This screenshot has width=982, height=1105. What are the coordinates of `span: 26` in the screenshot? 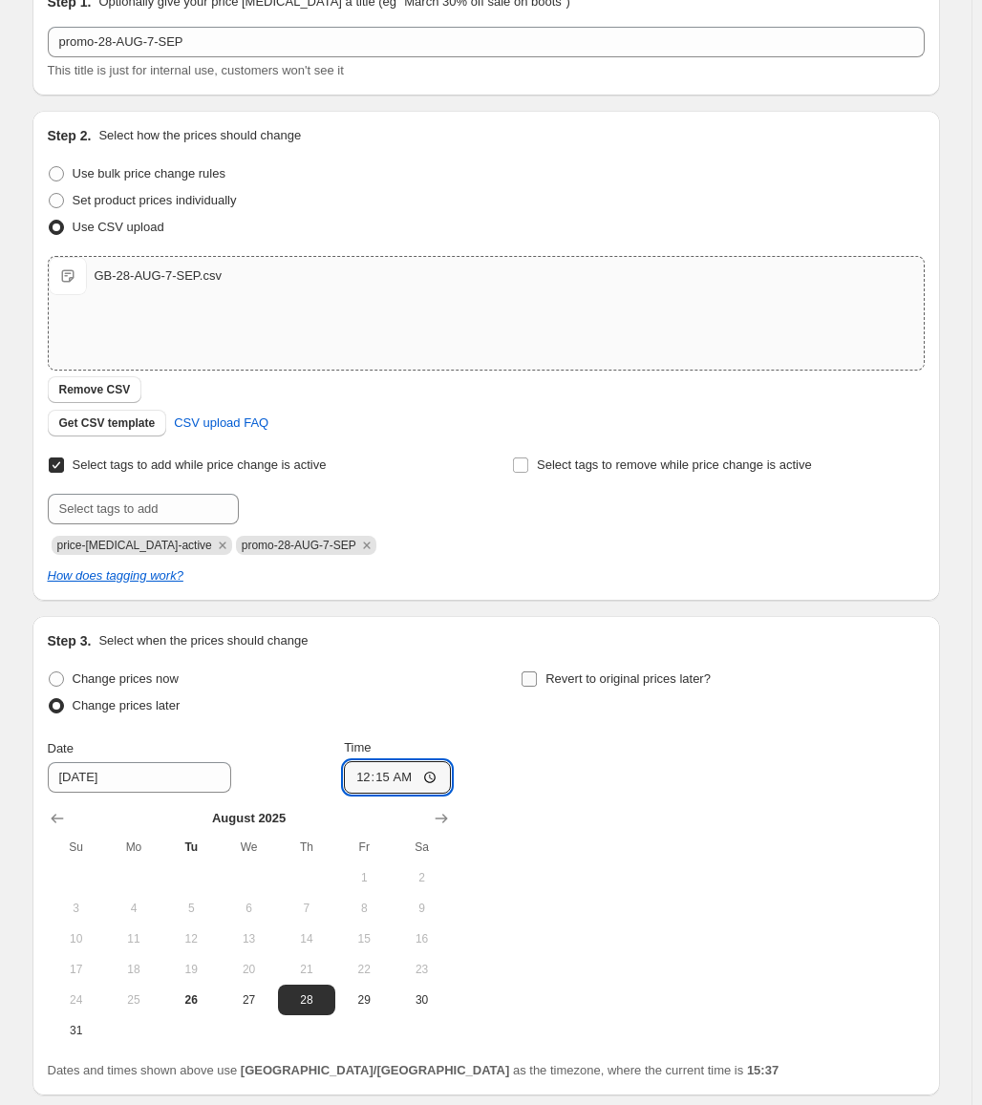 It's located at (191, 1000).